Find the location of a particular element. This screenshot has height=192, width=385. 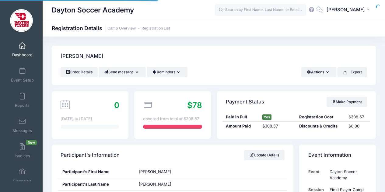

a: Camp Overview is located at coordinates (121, 28).